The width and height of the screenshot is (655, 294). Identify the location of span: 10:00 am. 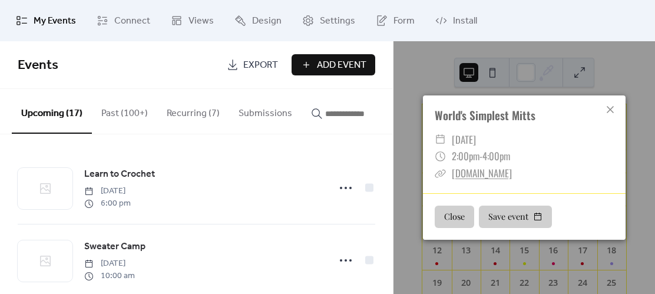
(110, 276).